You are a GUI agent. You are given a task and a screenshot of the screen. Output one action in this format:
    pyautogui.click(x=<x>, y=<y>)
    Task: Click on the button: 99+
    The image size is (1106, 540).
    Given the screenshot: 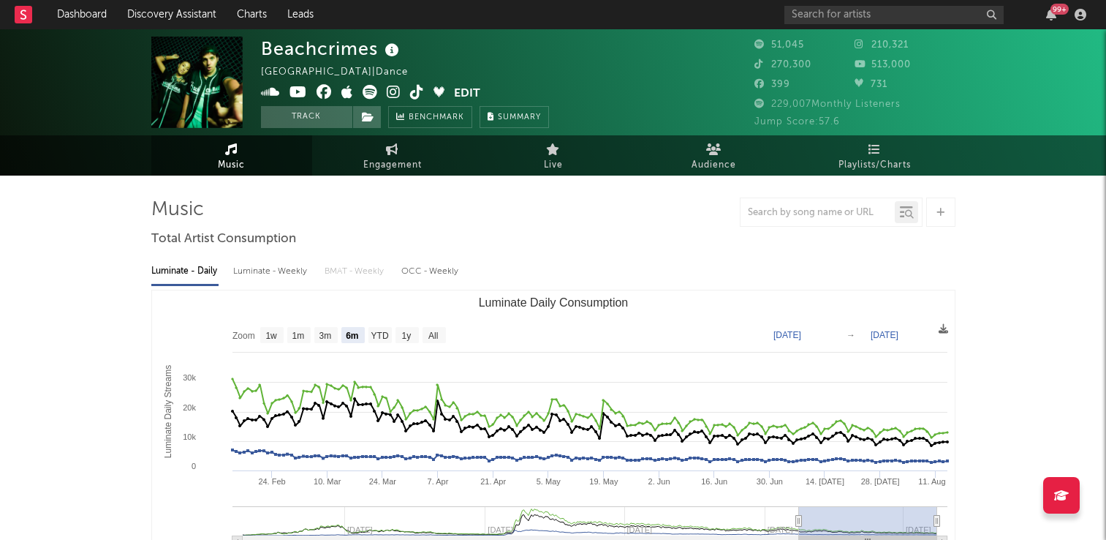 What is the action you would take?
    pyautogui.click(x=1052, y=15)
    